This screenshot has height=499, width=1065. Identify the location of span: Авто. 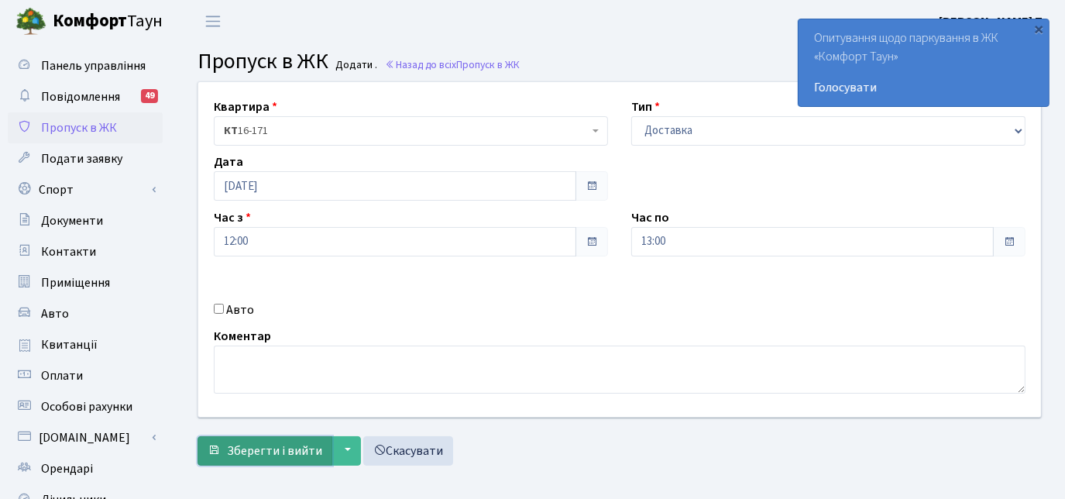
(55, 314).